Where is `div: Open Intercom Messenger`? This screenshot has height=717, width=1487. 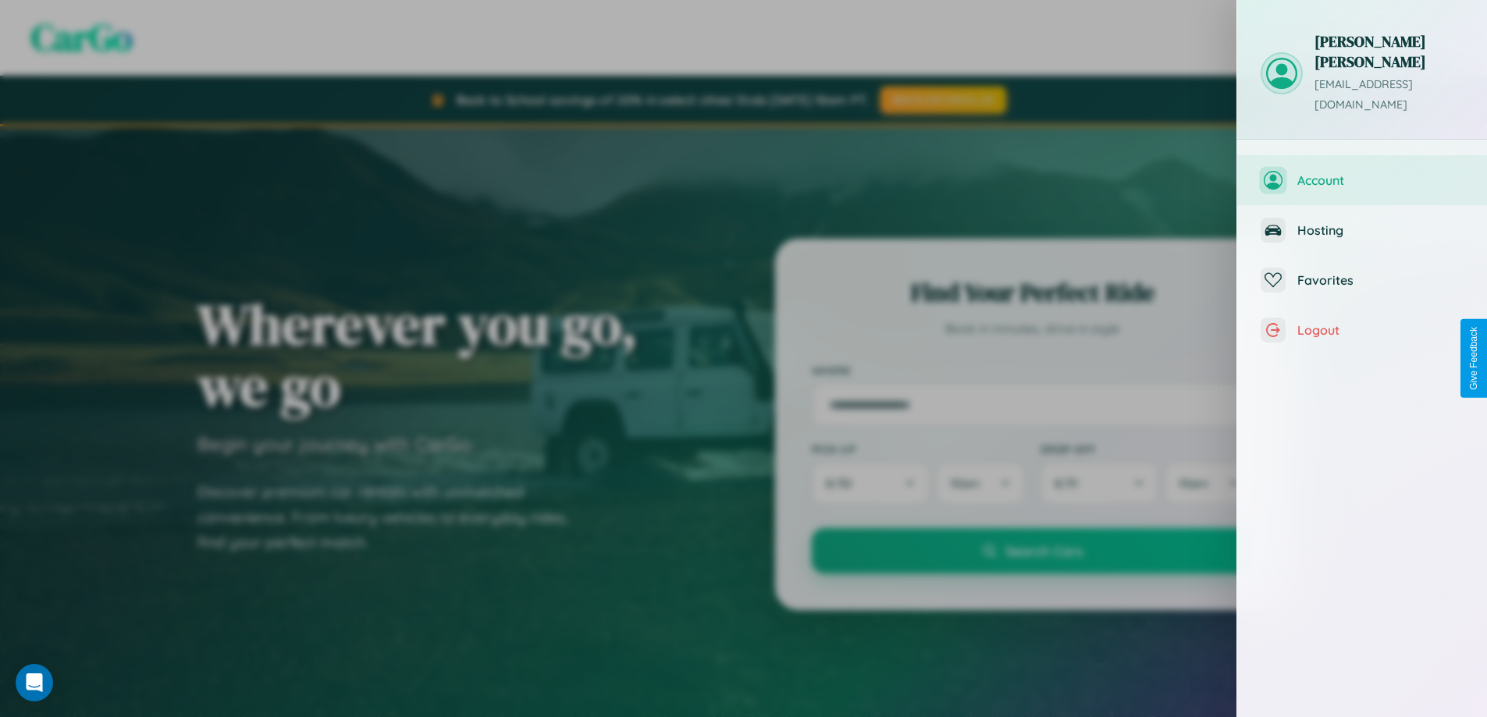
div: Open Intercom Messenger is located at coordinates (34, 683).